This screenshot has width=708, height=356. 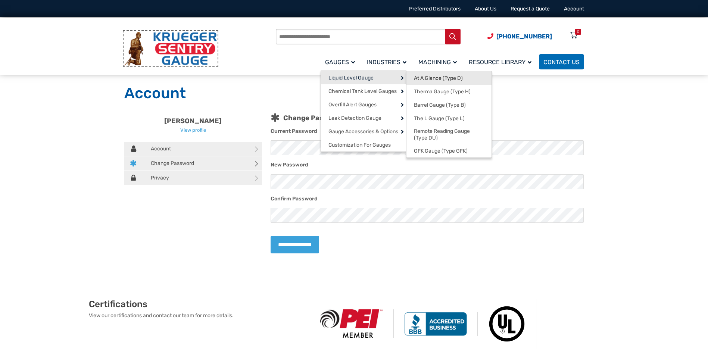 What do you see at coordinates (439, 62) in the screenshot?
I see `a: Machining` at bounding box center [439, 62].